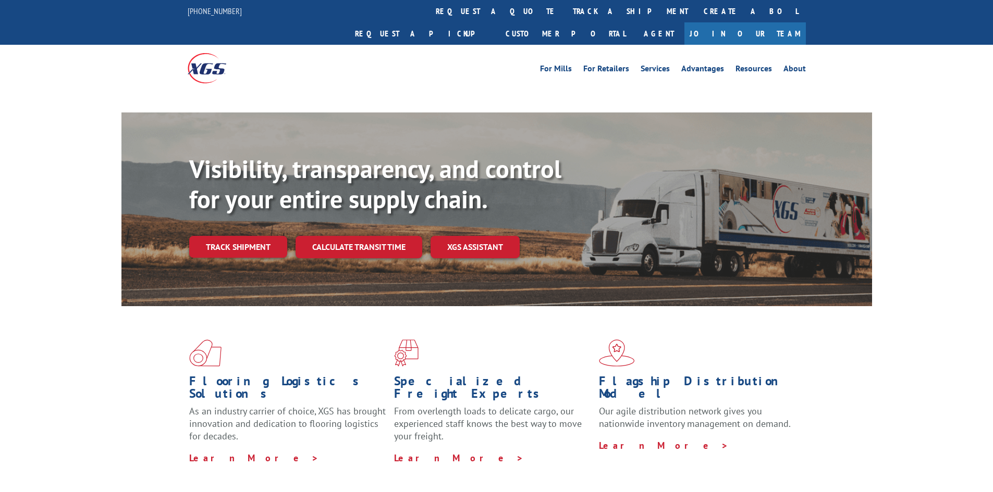 This screenshot has width=993, height=492. I want to click on a: Join Our Team, so click(745, 33).